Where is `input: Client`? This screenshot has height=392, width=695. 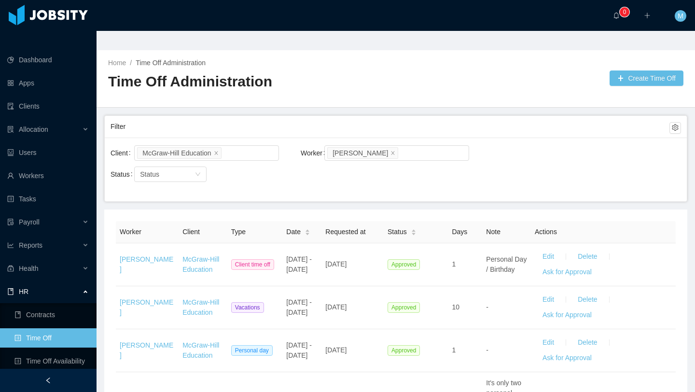
input: Client is located at coordinates (226, 153).